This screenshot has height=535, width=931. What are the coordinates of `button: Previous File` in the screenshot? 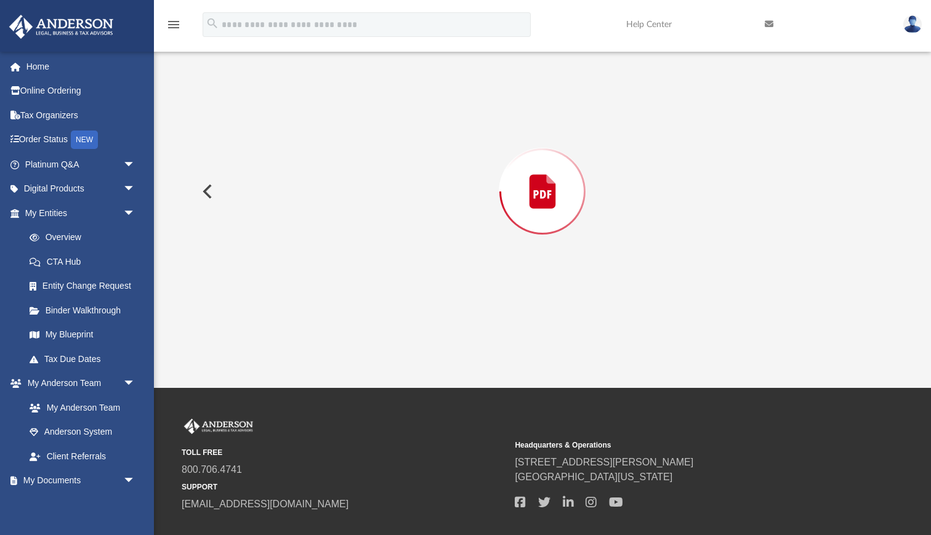 It's located at (206, 191).